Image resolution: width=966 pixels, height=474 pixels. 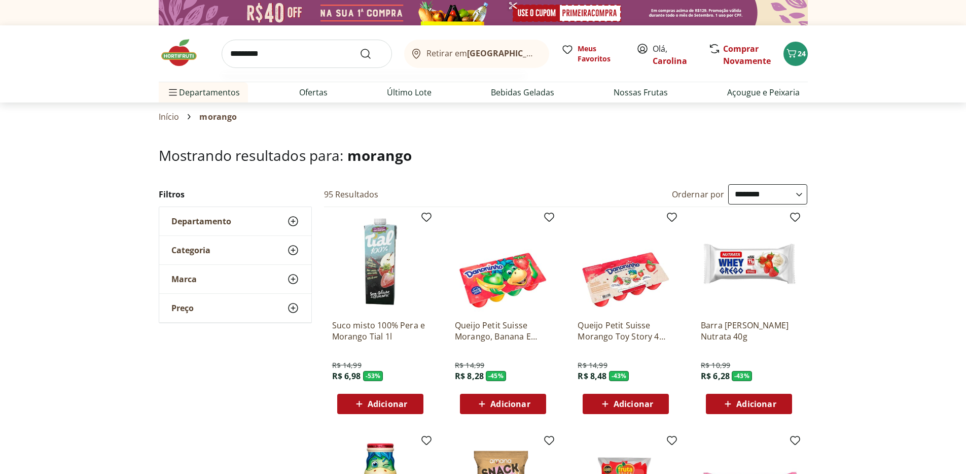 I want to click on img: Hortifruti, so click(x=184, y=53).